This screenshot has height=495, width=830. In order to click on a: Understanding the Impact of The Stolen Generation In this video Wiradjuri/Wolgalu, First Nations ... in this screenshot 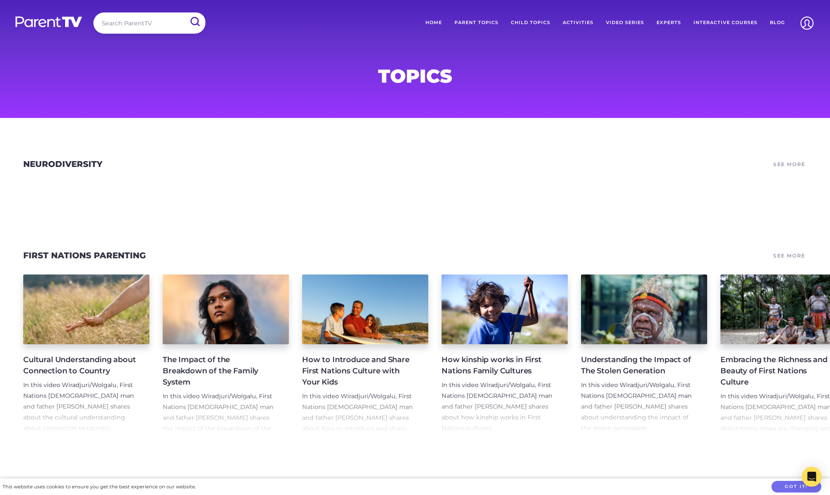, I will do `click(644, 354)`.